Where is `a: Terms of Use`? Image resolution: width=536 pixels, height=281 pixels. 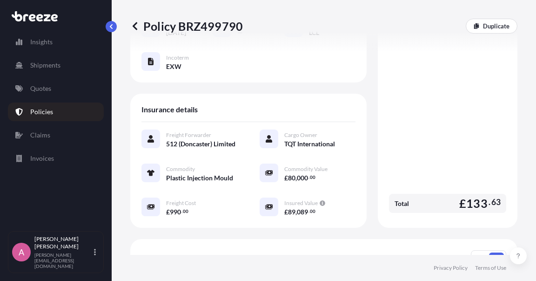
a: Terms of Use is located at coordinates (491, 268).